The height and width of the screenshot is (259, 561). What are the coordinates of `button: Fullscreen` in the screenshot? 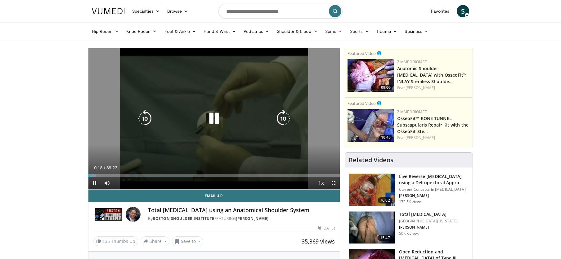 It's located at (334, 183).